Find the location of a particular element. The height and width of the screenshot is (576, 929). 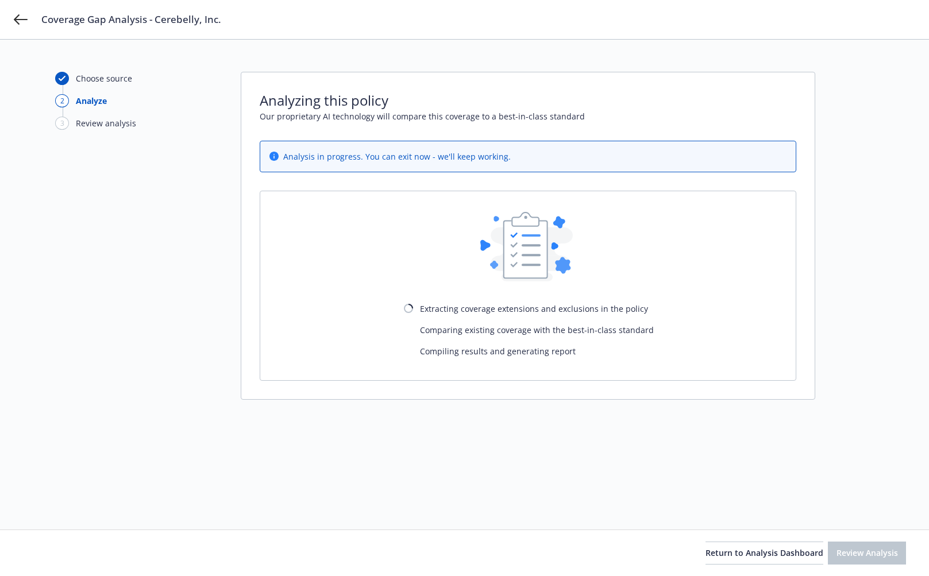

span: Review Analysis is located at coordinates (867, 552).